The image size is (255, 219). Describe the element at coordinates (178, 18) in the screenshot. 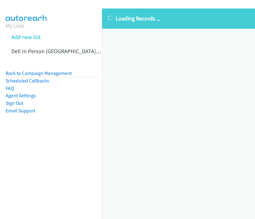

I see `p: Loading Records ...` at that location.